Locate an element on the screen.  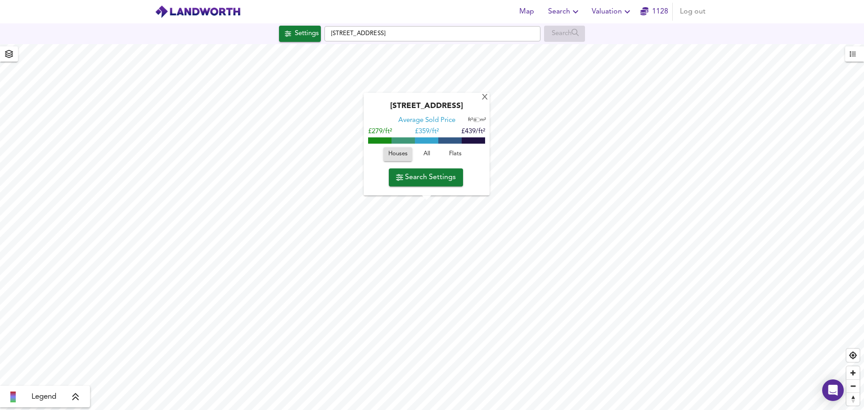
button: Find my location is located at coordinates (853, 355).